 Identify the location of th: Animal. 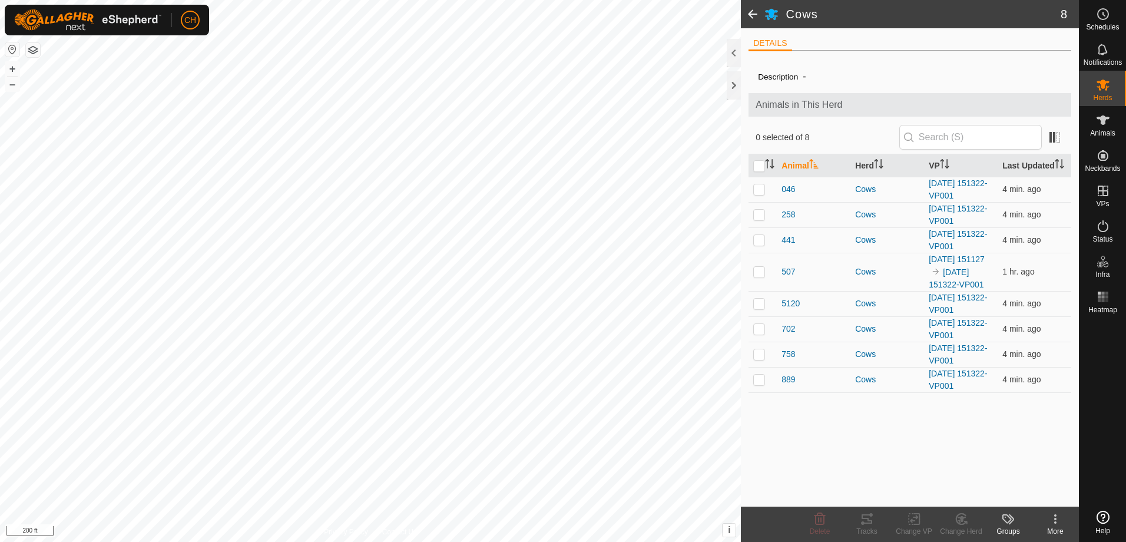
(813, 166).